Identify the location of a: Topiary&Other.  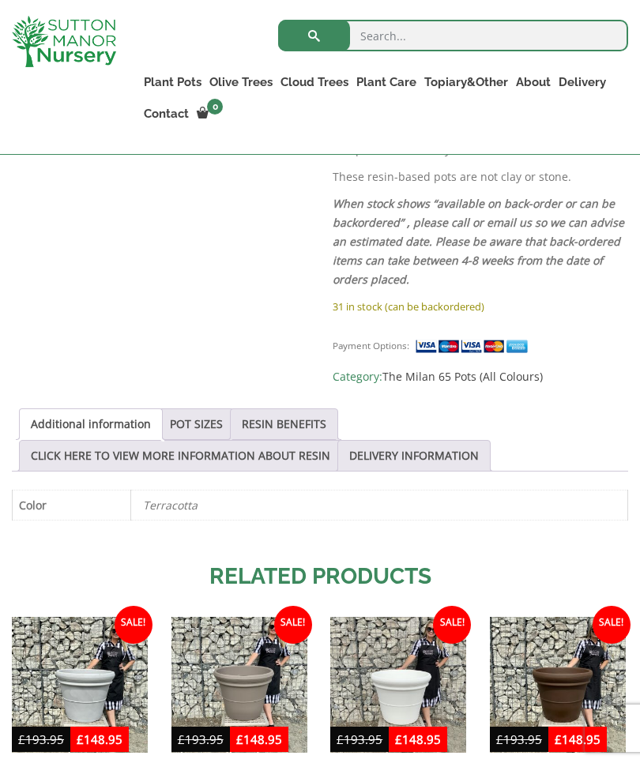
(466, 82).